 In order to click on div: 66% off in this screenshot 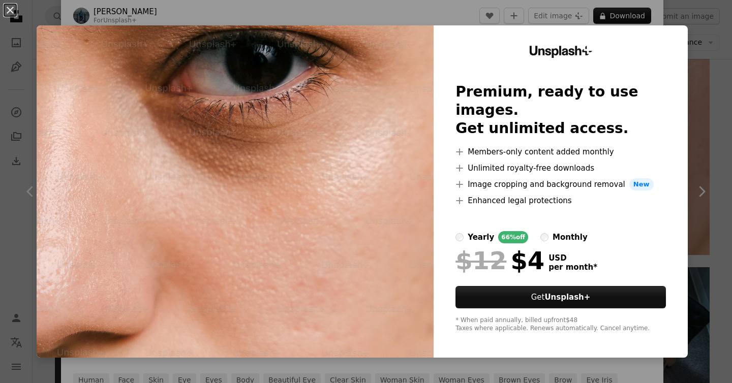, I will do `click(513, 237)`.